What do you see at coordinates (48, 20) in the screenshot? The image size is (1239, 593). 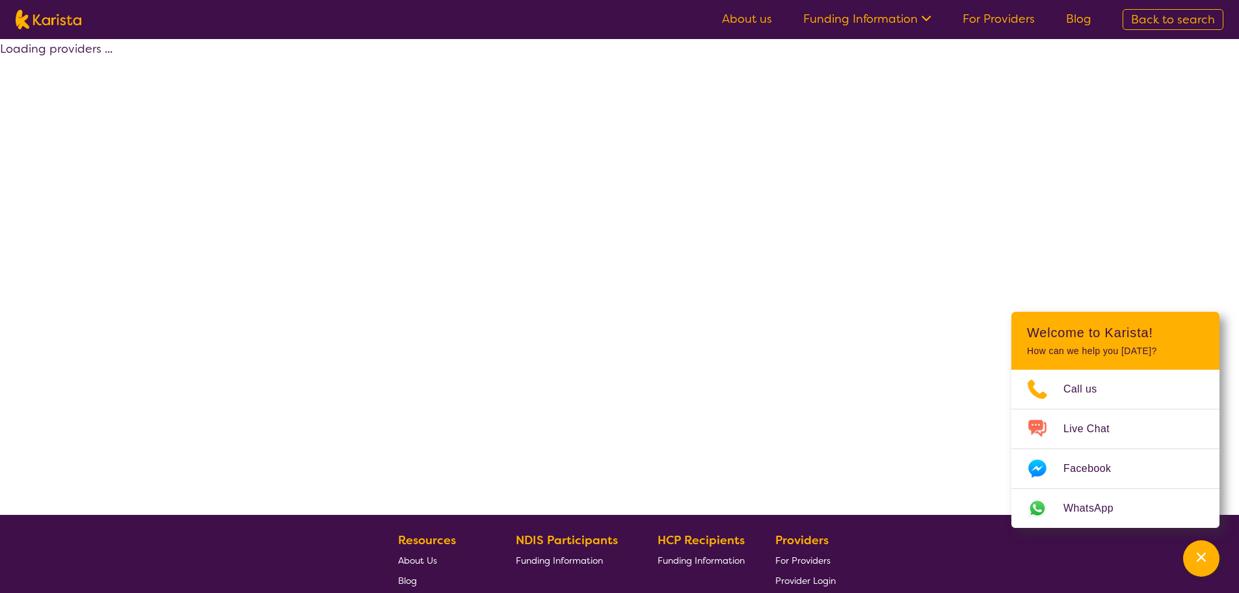 I see `img: Karista logo` at bounding box center [48, 20].